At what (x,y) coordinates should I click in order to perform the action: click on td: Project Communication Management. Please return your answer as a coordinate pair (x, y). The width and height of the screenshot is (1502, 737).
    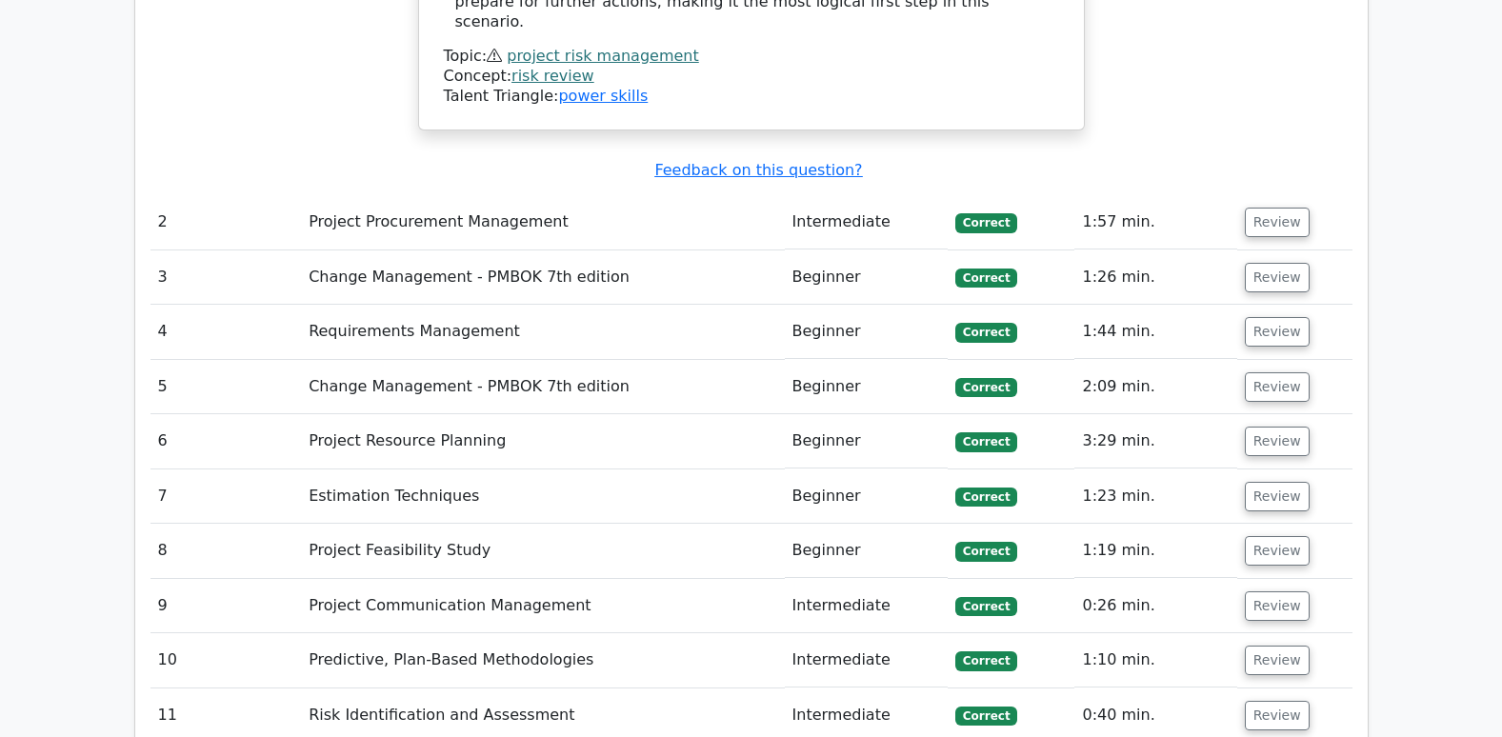
    Looking at the image, I should click on (542, 606).